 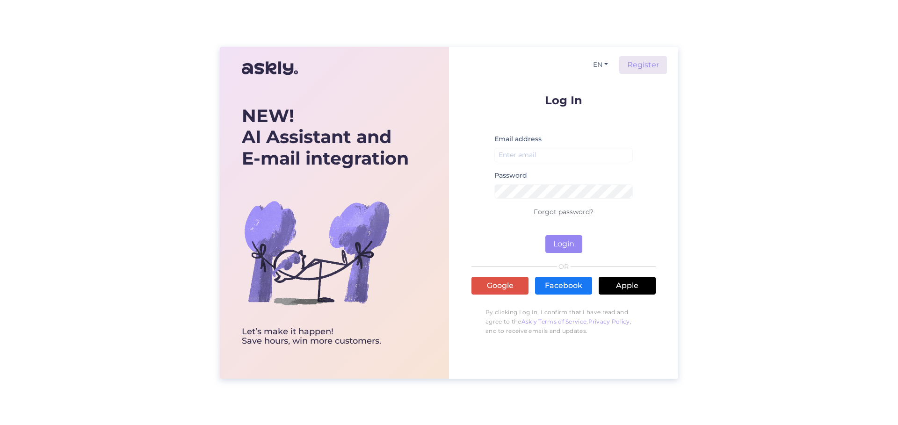 I want to click on a: Register, so click(x=643, y=65).